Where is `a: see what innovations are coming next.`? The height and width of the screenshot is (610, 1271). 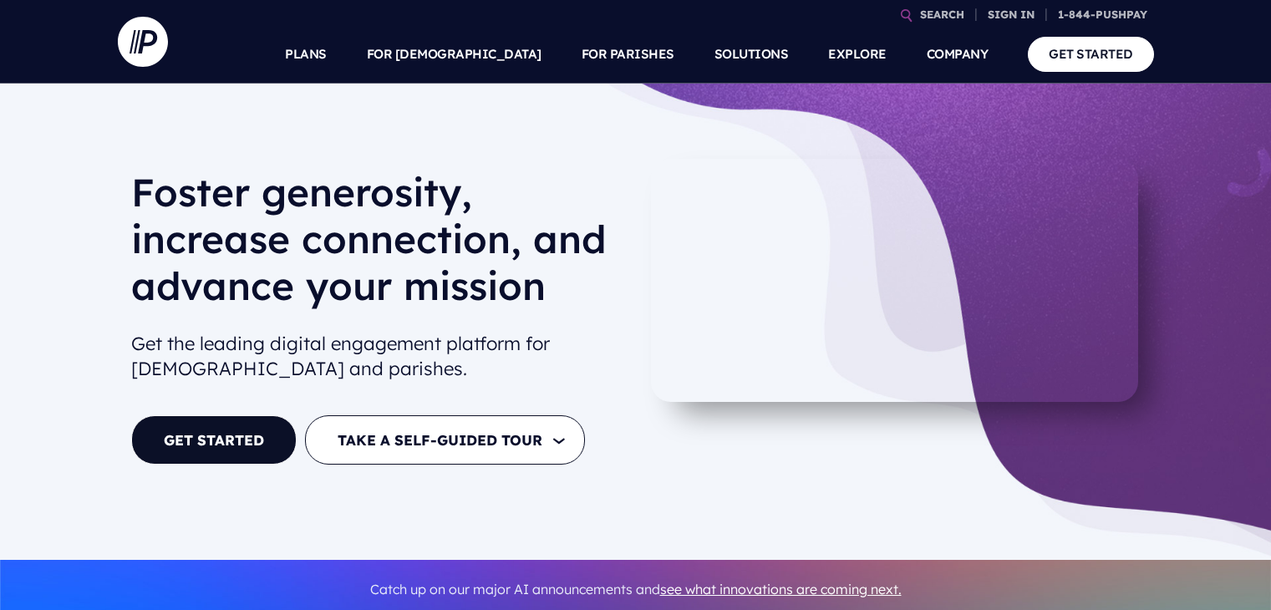 a: see what innovations are coming next. is located at coordinates (780, 589).